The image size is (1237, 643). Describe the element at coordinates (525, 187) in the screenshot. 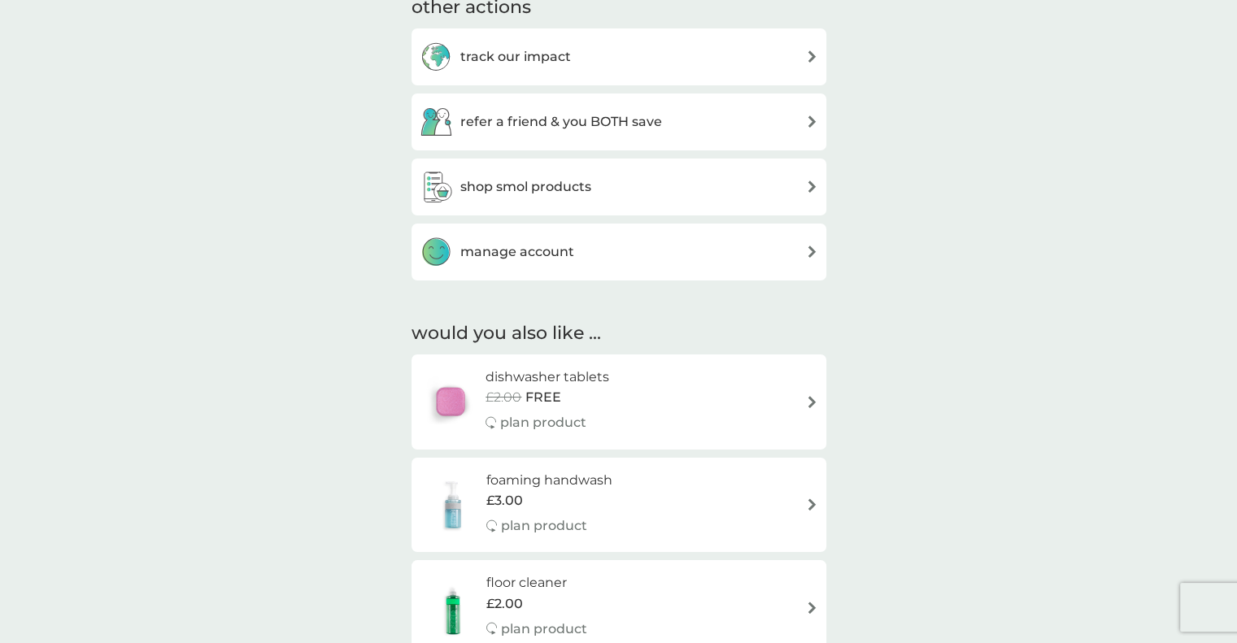

I see `h3: shop smol products` at that location.